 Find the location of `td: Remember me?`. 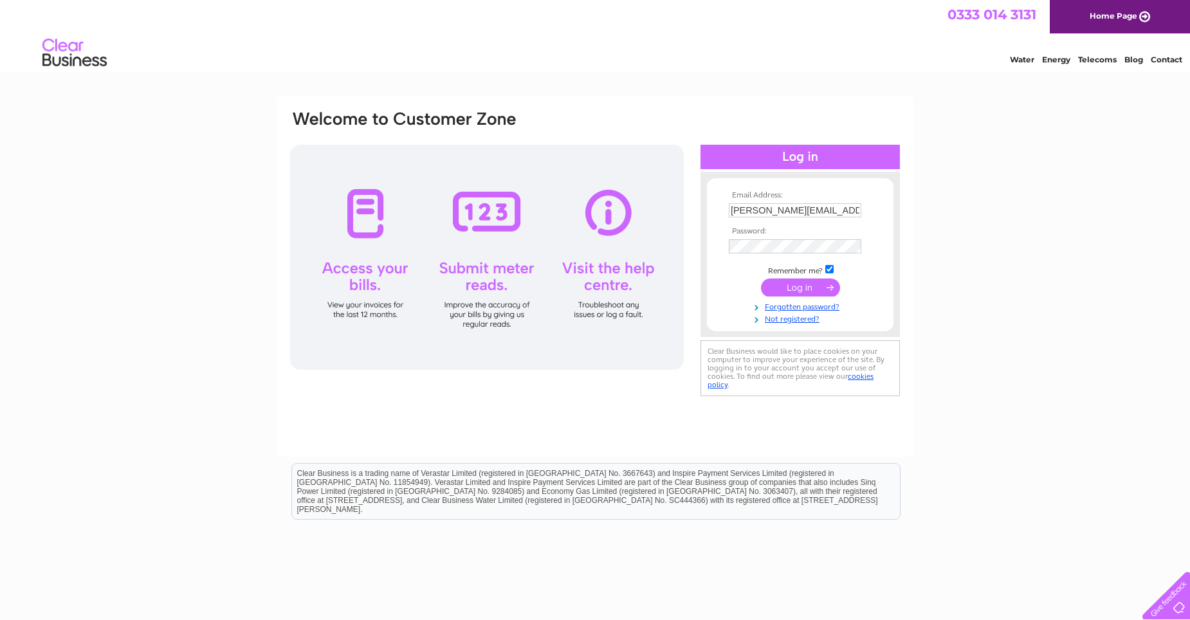

td: Remember me? is located at coordinates (800, 270).